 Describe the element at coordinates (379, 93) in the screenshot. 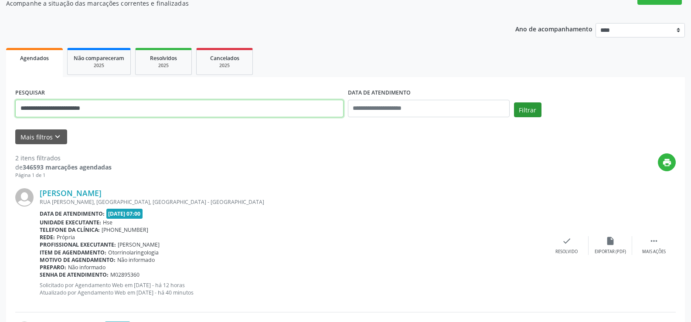

I see `label: DATA DE ATENDIMENTO` at that location.